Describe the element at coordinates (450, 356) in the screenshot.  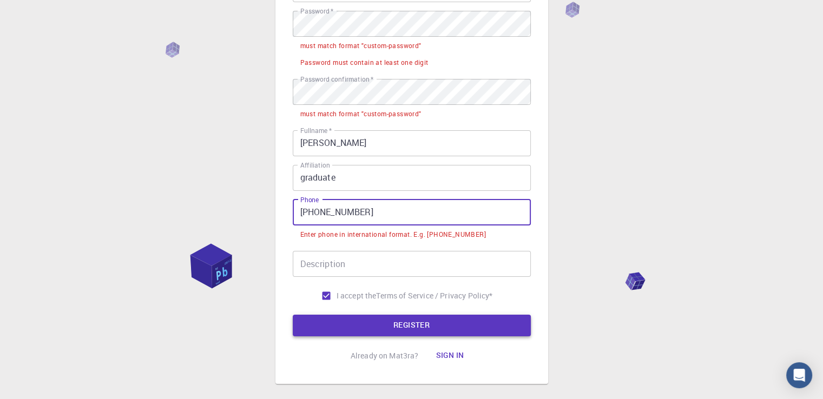
I see `button: Sign in` at that location.